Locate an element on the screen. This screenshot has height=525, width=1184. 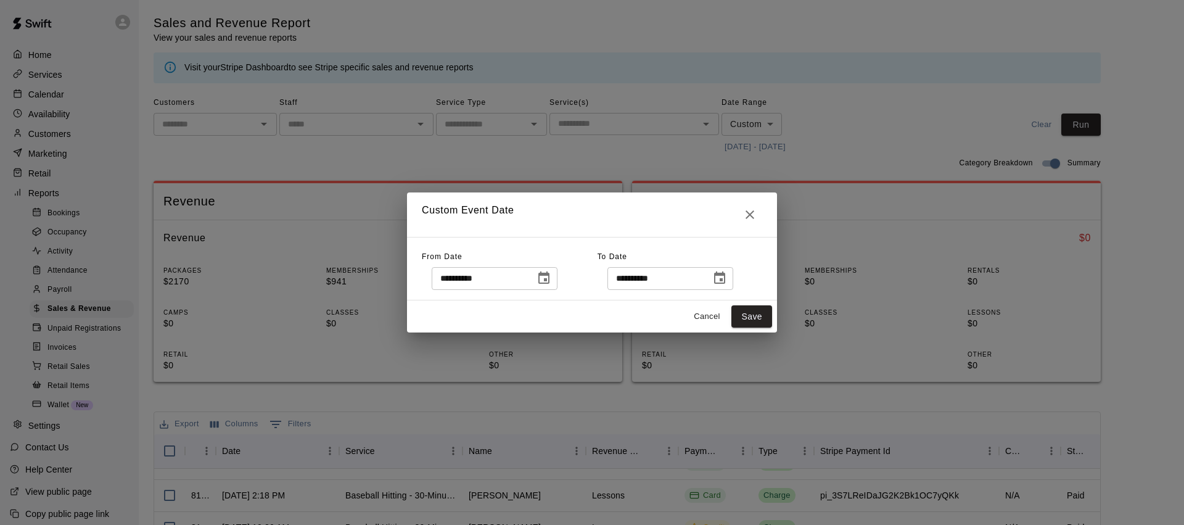
button: Save is located at coordinates (752, 316).